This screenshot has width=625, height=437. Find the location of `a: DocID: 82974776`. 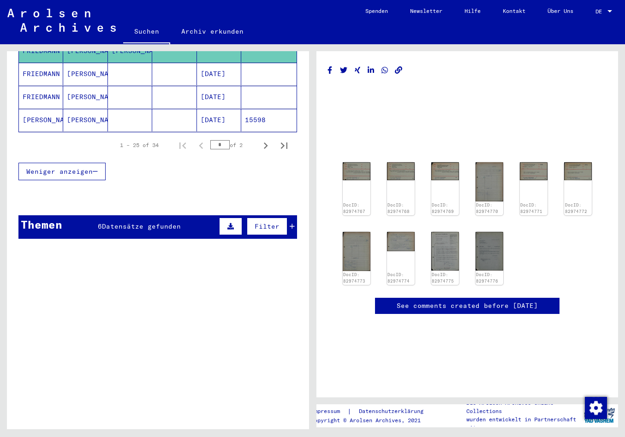

a: DocID: 82974776 is located at coordinates (487, 278).